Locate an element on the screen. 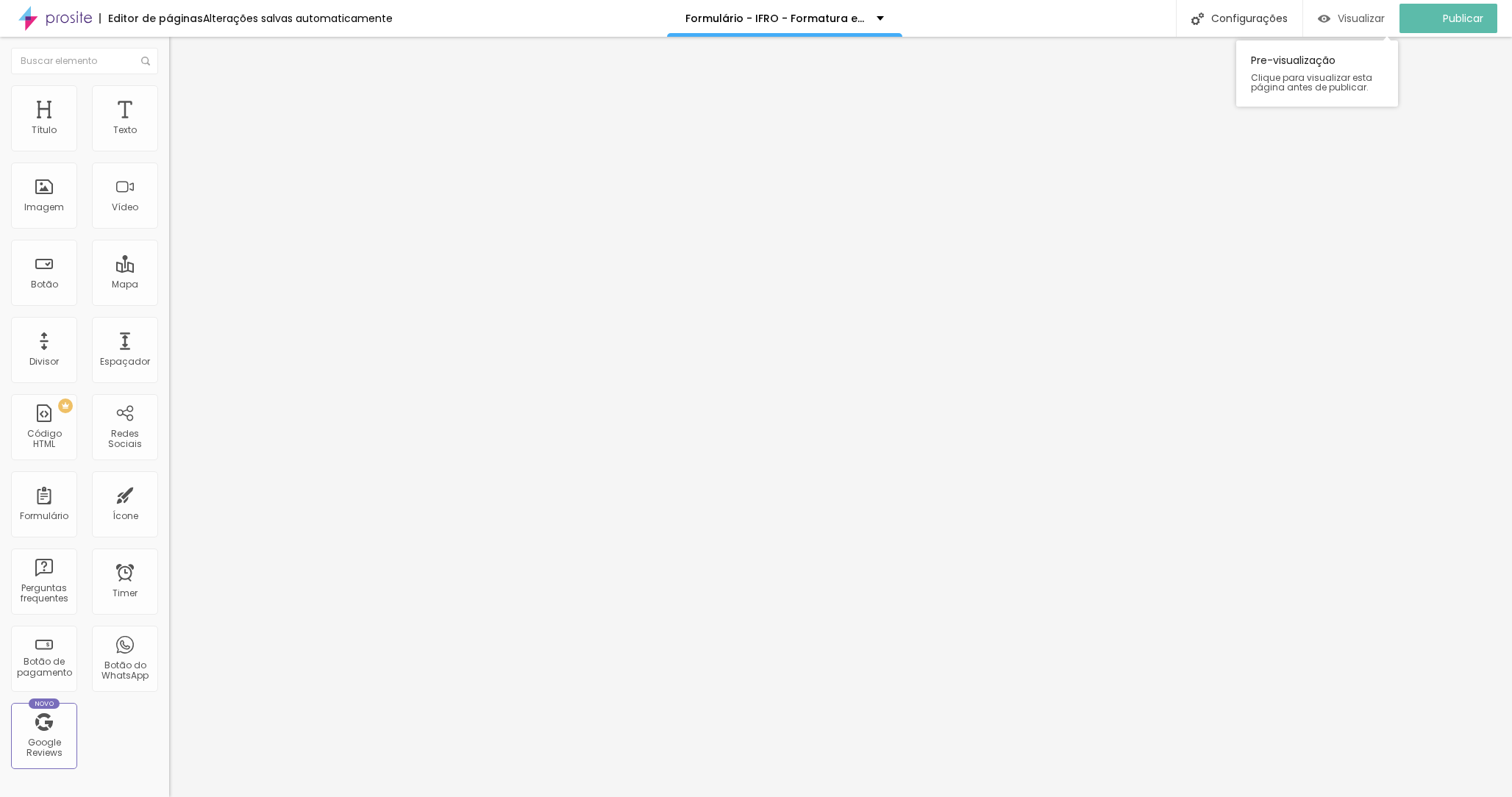 The width and height of the screenshot is (1512, 797). div: Perguntas frequentes is located at coordinates (44, 594).